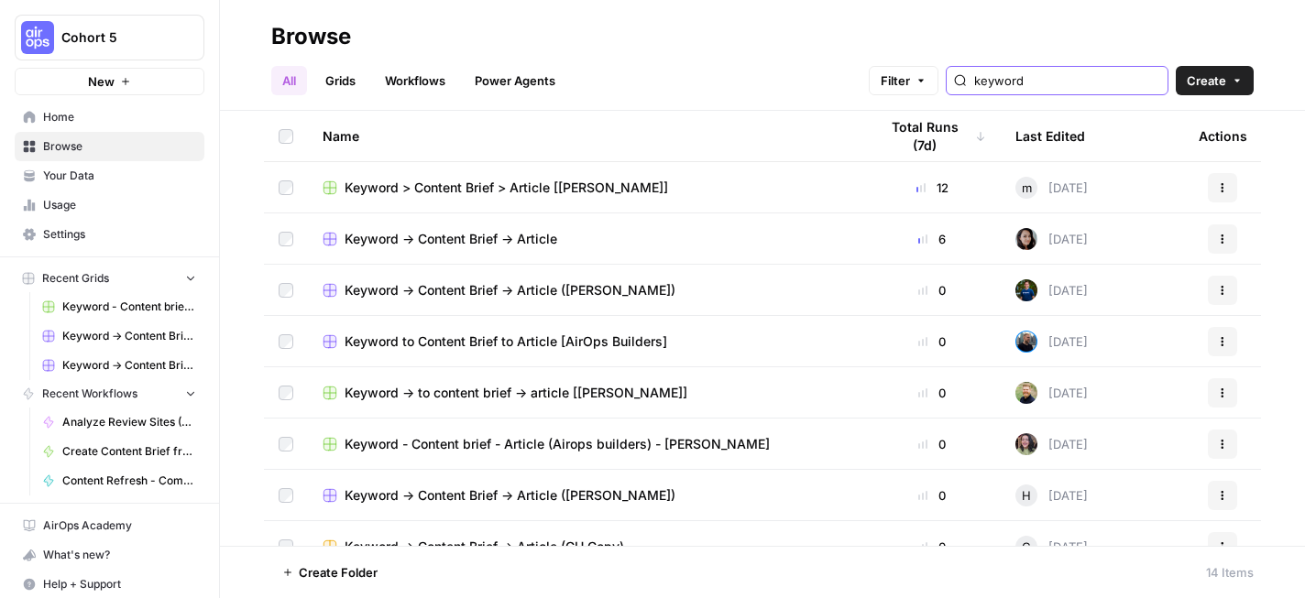  What do you see at coordinates (1214, 81) in the screenshot?
I see `button: Create` at bounding box center [1214, 81].